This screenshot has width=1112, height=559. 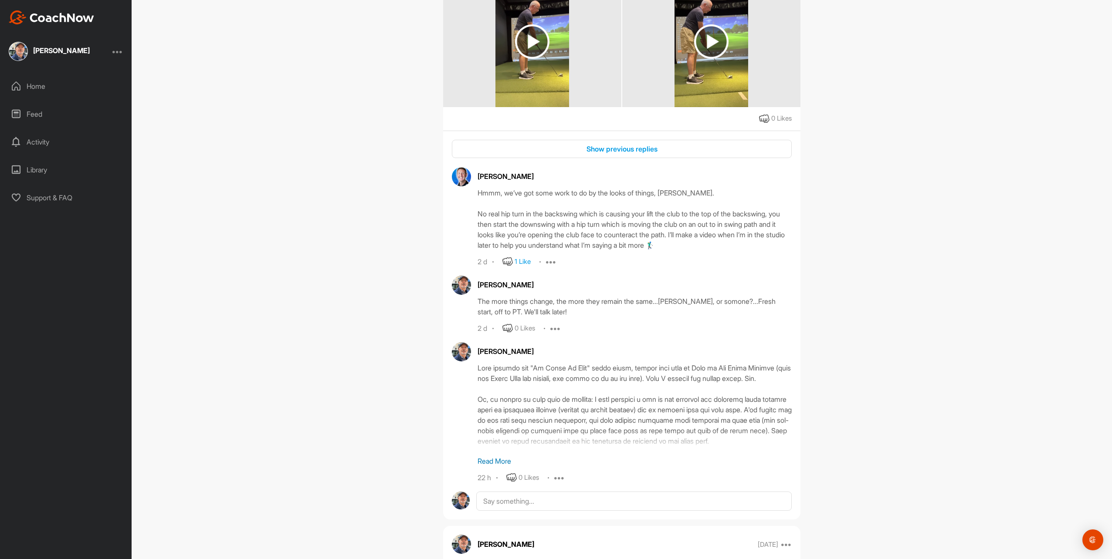 What do you see at coordinates (484, 478) in the screenshot?
I see `div: 22 h` at bounding box center [484, 478].